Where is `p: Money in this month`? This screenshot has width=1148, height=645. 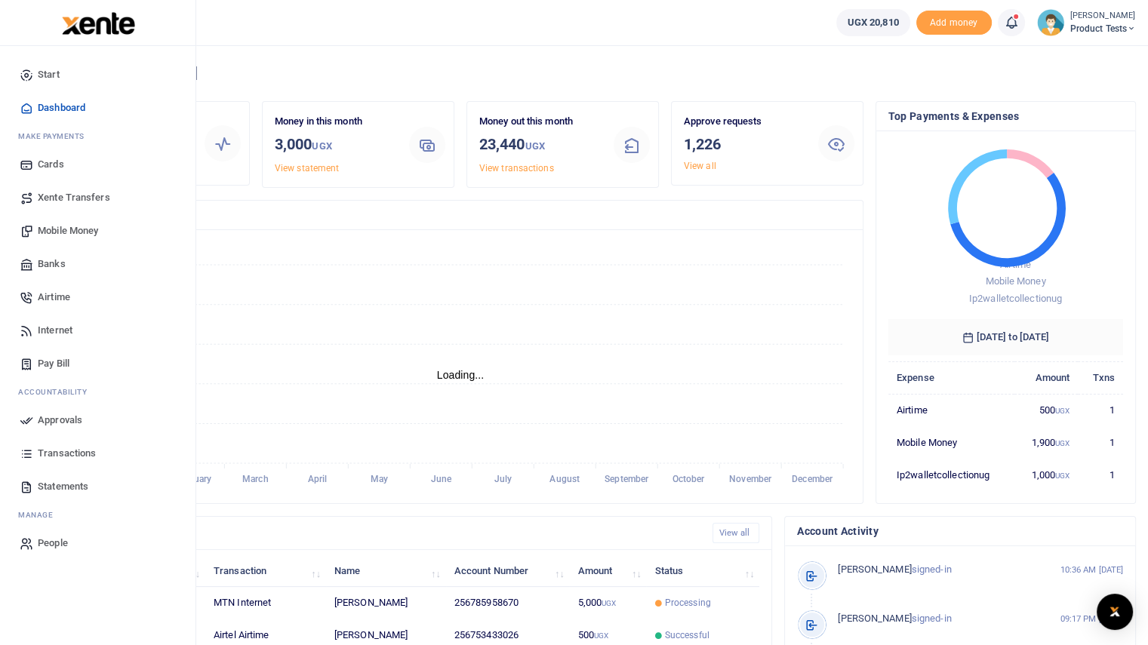 p: Money in this month is located at coordinates (336, 122).